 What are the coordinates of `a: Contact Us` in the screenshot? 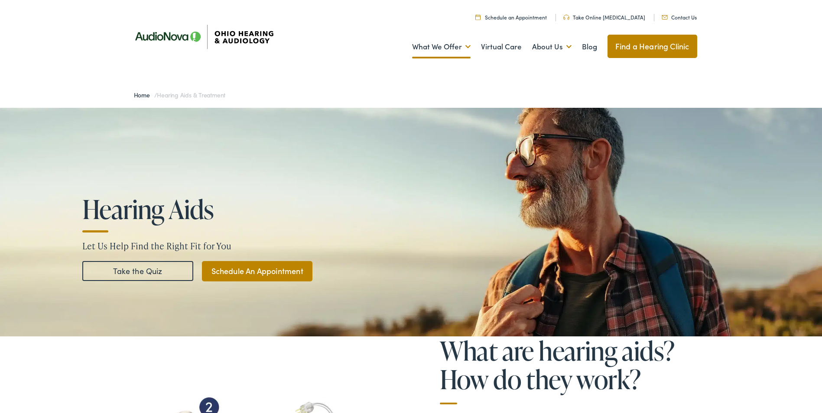 It's located at (679, 17).